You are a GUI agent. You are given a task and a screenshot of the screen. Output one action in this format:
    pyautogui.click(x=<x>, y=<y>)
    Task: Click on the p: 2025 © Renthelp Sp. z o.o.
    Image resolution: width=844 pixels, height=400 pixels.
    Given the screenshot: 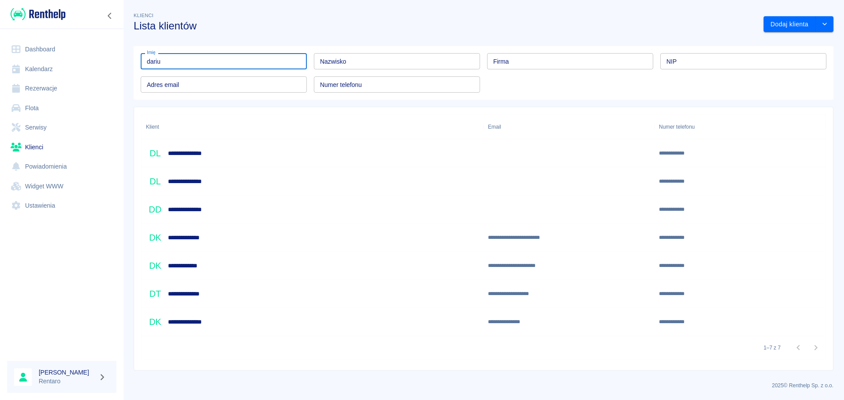 What is the action you would take?
    pyautogui.click(x=484, y=386)
    